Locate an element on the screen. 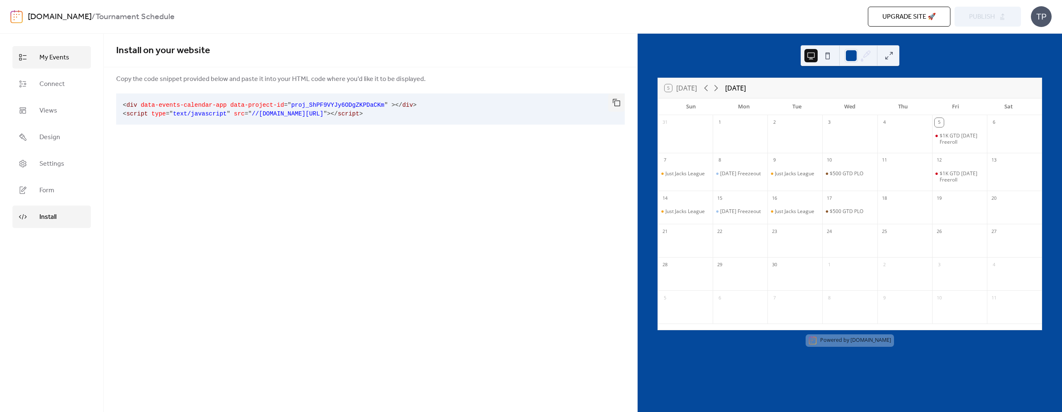  div: 20 is located at coordinates (994, 198).